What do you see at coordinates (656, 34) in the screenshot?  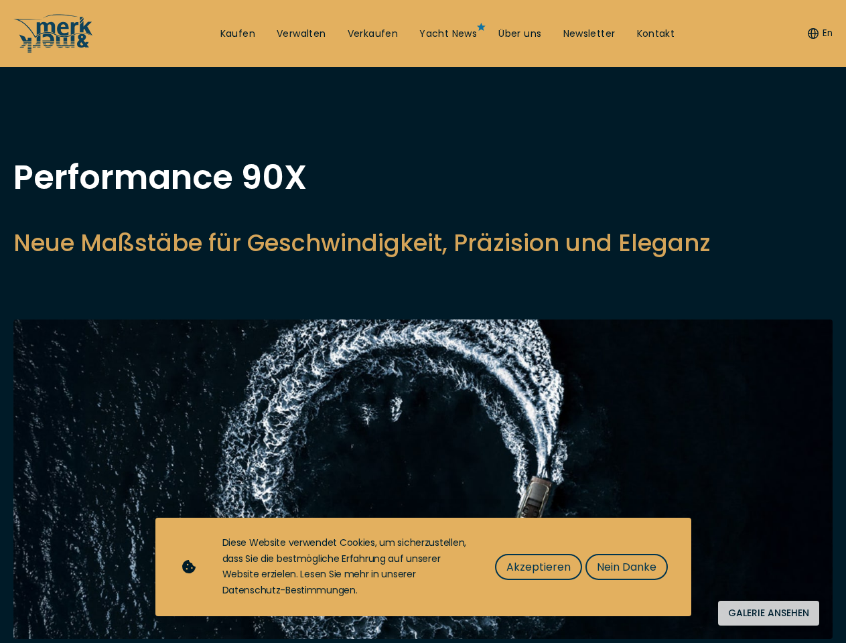 I see `a: Kontakt` at bounding box center [656, 34].